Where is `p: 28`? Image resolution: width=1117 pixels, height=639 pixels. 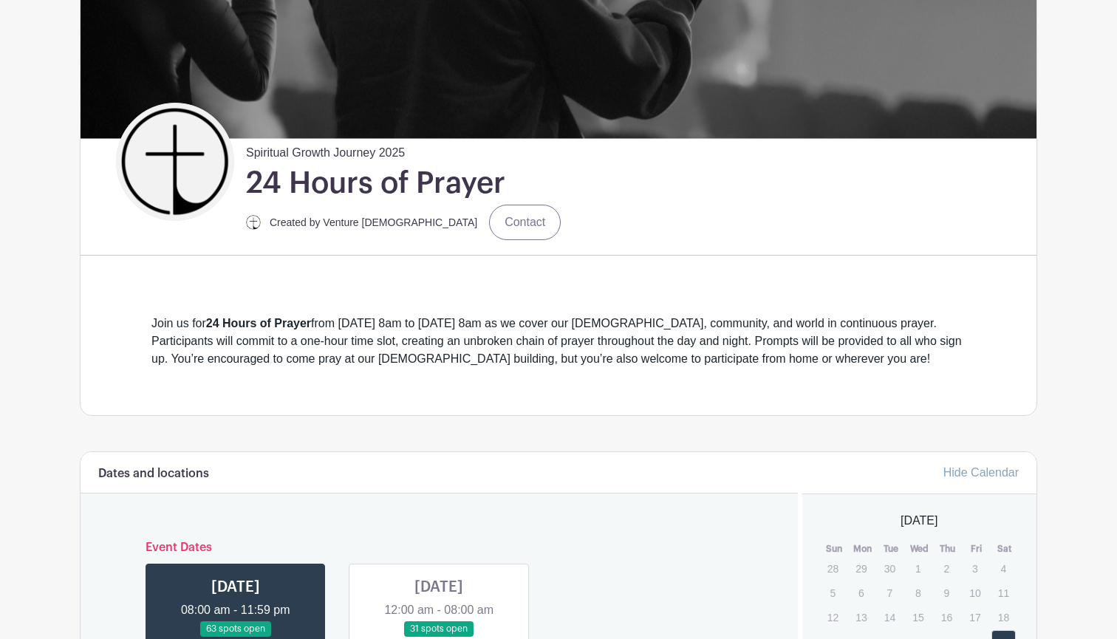
p: 28 is located at coordinates (833, 568).